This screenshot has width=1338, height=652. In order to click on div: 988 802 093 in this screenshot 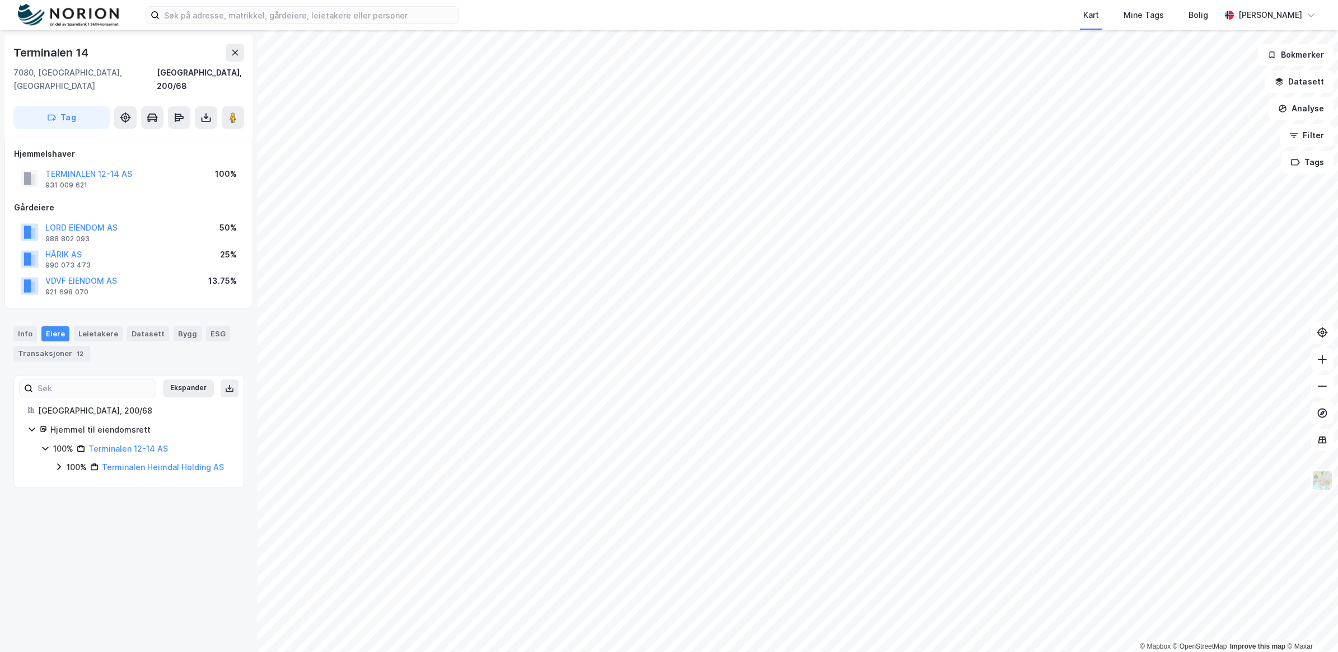, I will do `click(67, 239)`.